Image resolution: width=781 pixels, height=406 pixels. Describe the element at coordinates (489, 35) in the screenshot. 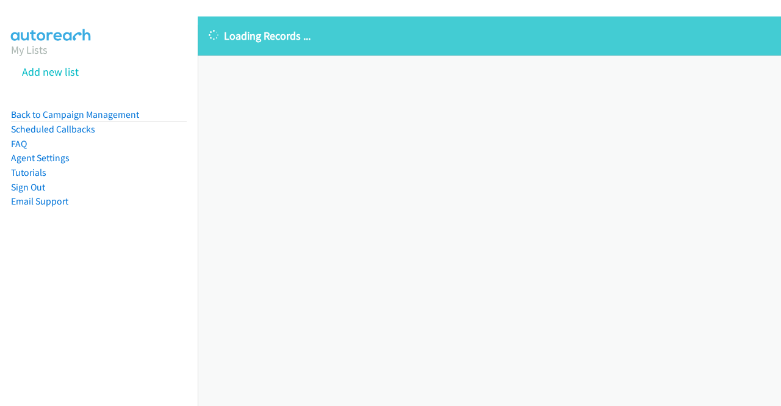

I see `p: Loading Records ...` at that location.